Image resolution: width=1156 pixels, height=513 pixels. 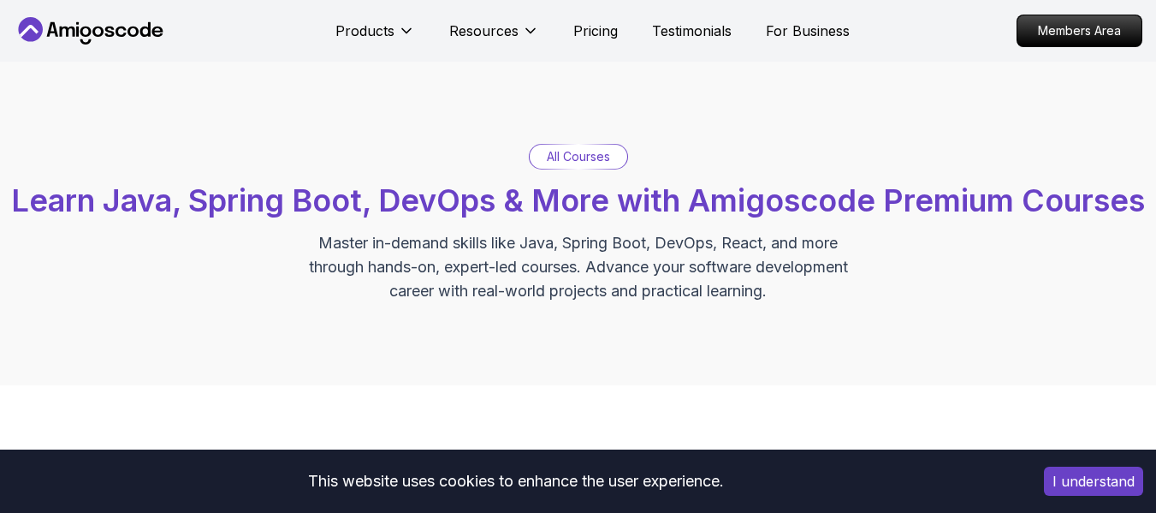 I want to click on a: Pricing, so click(x=596, y=31).